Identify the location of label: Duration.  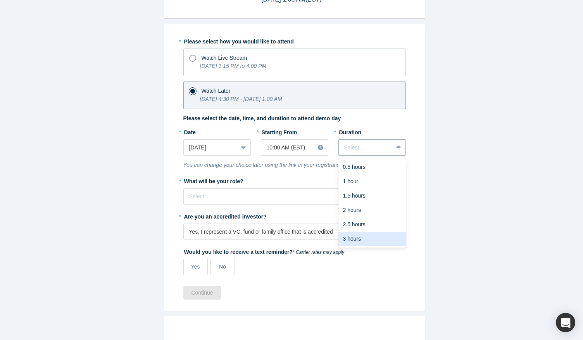
(372, 131).